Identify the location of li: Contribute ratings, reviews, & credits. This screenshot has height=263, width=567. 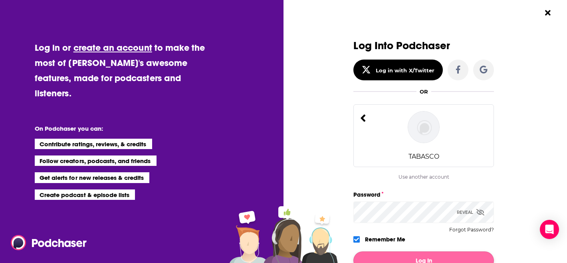
(93, 144).